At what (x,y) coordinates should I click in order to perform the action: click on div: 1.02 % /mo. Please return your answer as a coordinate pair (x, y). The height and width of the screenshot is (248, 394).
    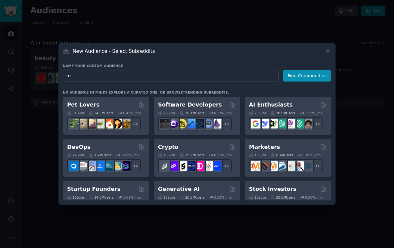
    Looking at the image, I should click on (311, 155).